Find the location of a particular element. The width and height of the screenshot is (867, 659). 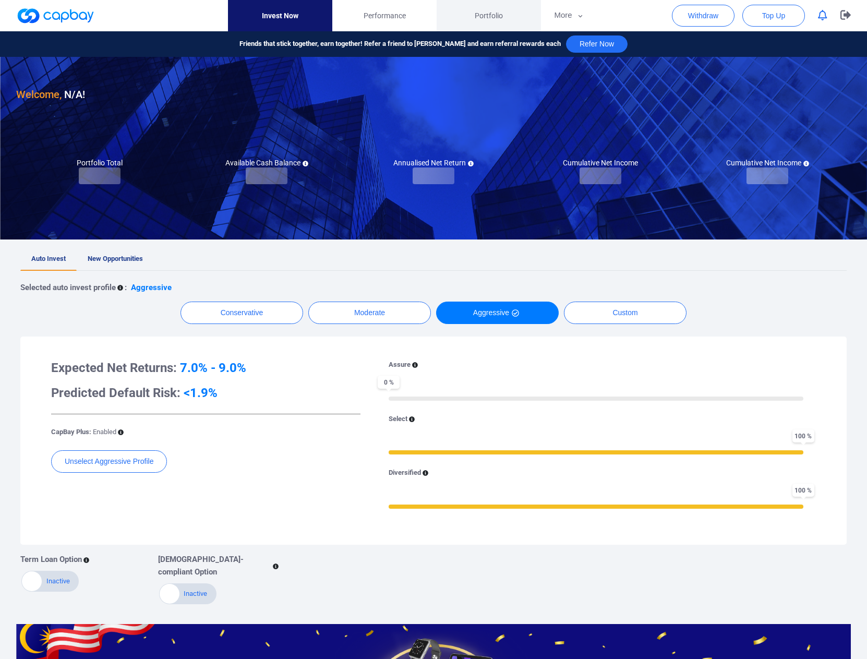

p: CapBay Plus: is located at coordinates (84, 432).